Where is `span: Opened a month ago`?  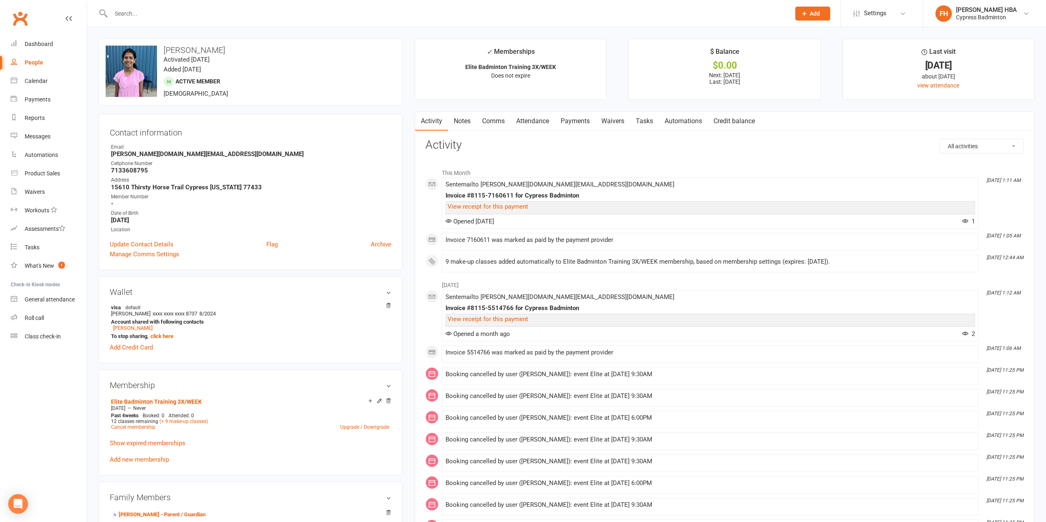 span: Opened a month ago is located at coordinates (477, 334).